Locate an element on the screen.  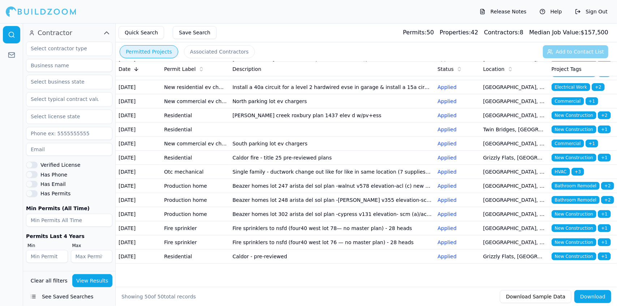
td: Beazer homes lot 302 arista del sol plan -cypress v131 elevation- scm (a)/acm (c) new 2-story hom... is located at coordinates (332, 214).